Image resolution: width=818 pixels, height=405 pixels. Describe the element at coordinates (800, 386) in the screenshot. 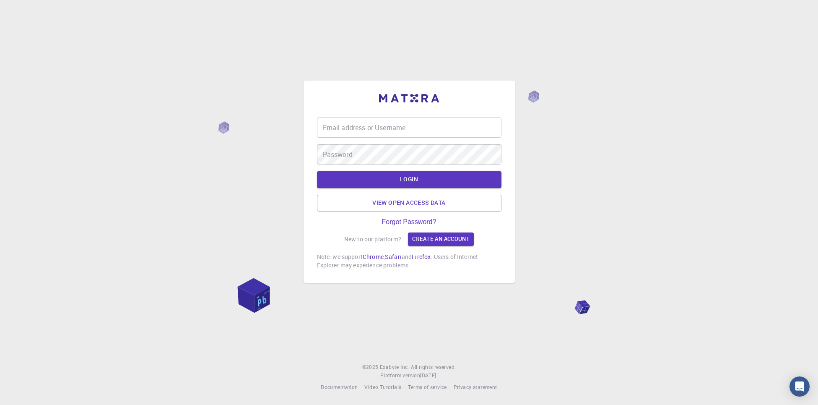

I see `div: Open Intercom Messenger` at that location.